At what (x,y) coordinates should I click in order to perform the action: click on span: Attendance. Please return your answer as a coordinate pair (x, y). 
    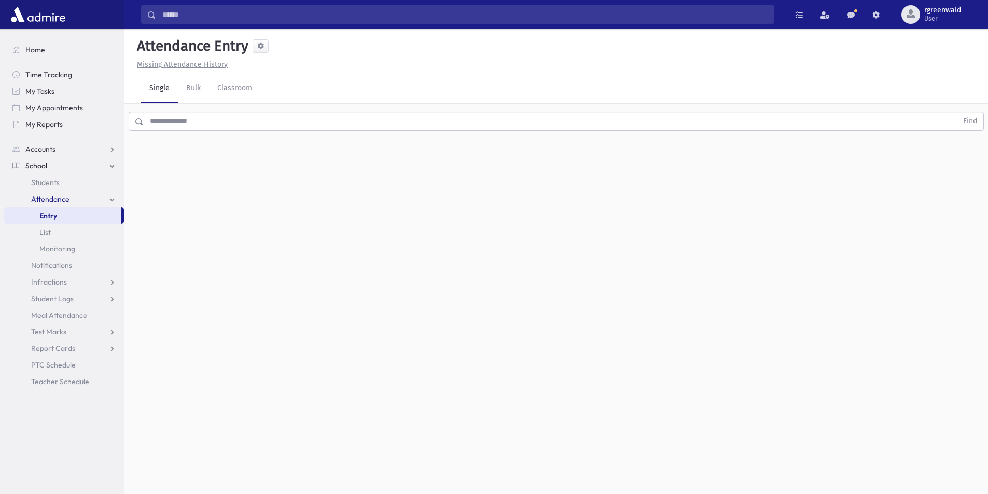
    Looking at the image, I should click on (50, 199).